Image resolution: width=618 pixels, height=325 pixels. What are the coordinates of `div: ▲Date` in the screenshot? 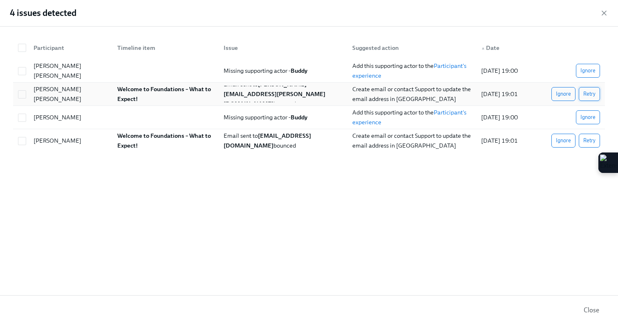 It's located at (506, 48).